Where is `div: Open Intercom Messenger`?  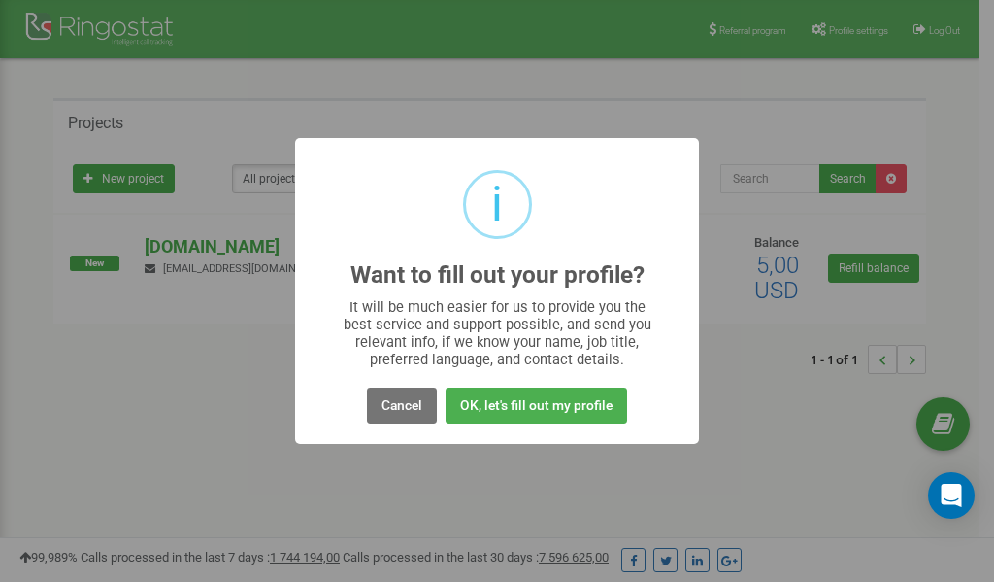 div: Open Intercom Messenger is located at coordinates (952, 495).